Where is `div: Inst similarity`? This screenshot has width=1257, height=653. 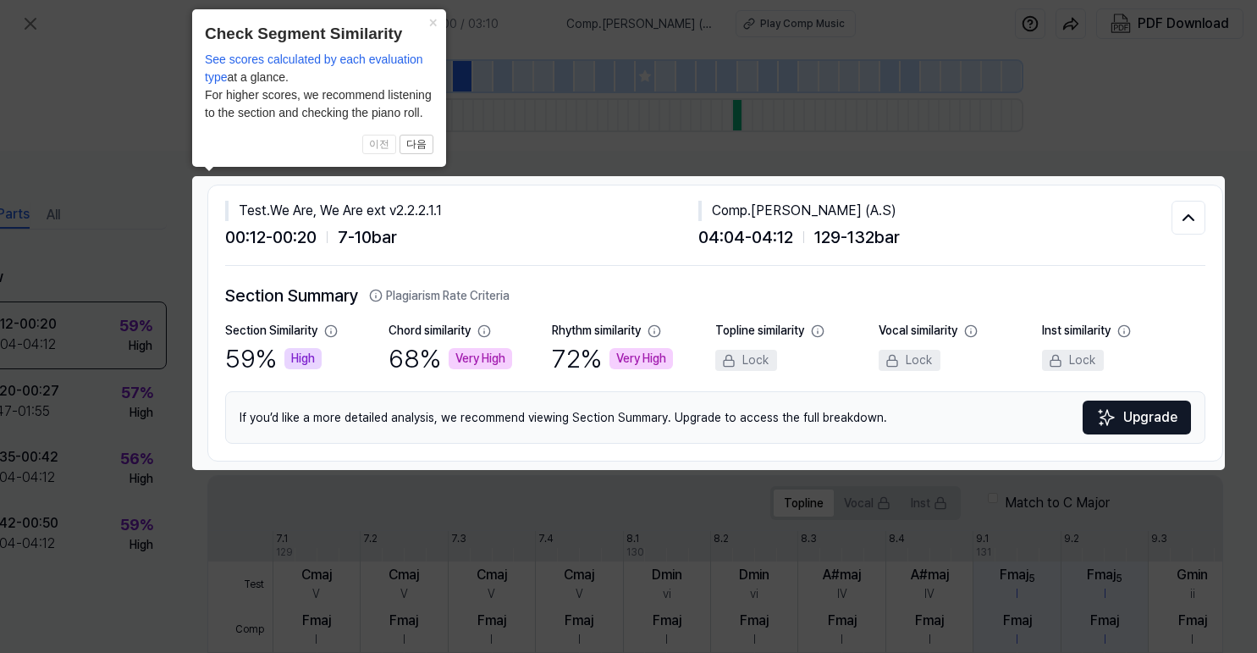
div: Inst similarity is located at coordinates (1076, 330).